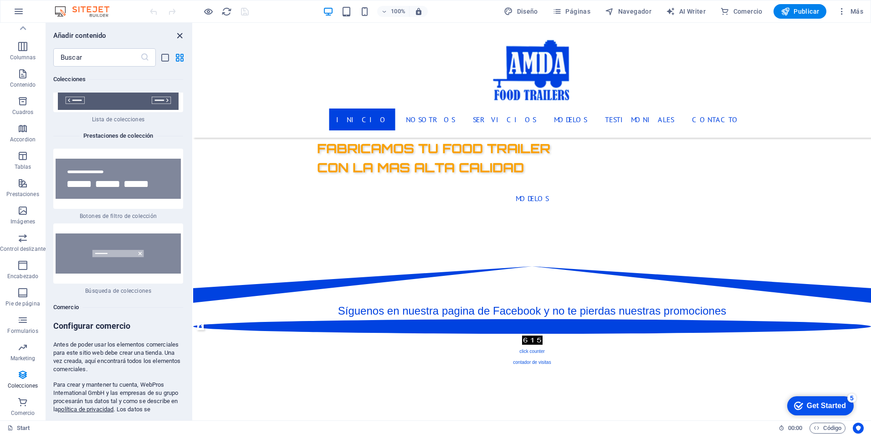  What do you see at coordinates (118, 216) in the screenshot?
I see `span: Botones de filtro de colección` at bounding box center [118, 216].